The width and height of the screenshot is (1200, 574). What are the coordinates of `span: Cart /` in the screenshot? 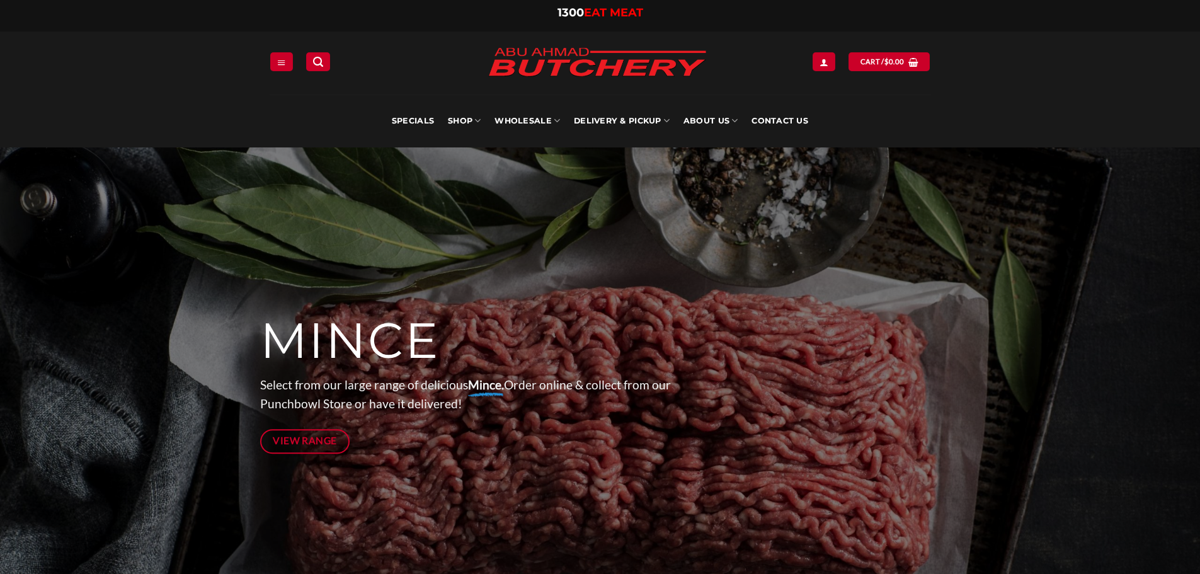 It's located at (883, 62).